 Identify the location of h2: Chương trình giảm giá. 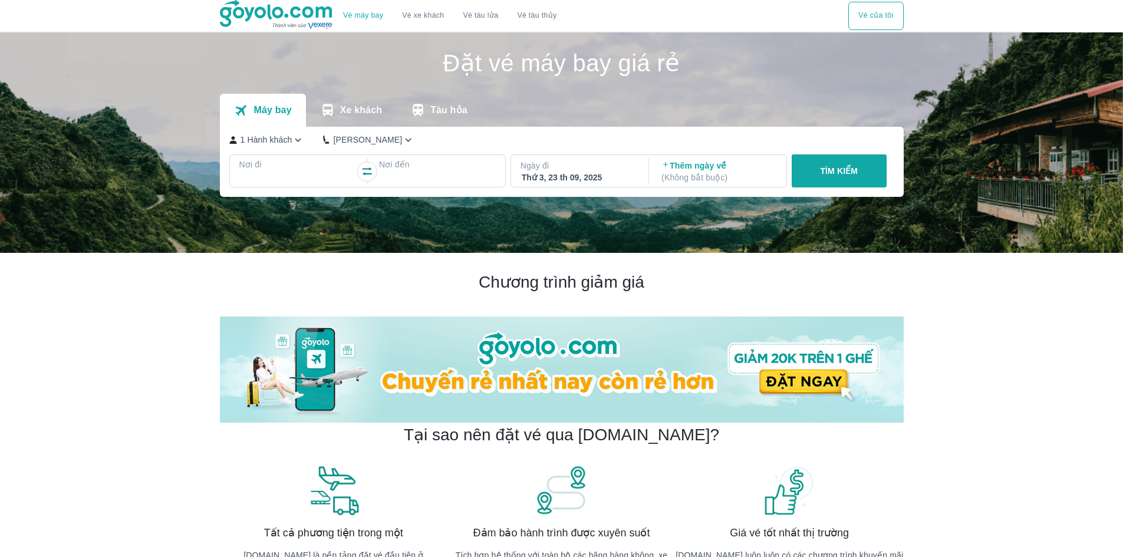
(562, 282).